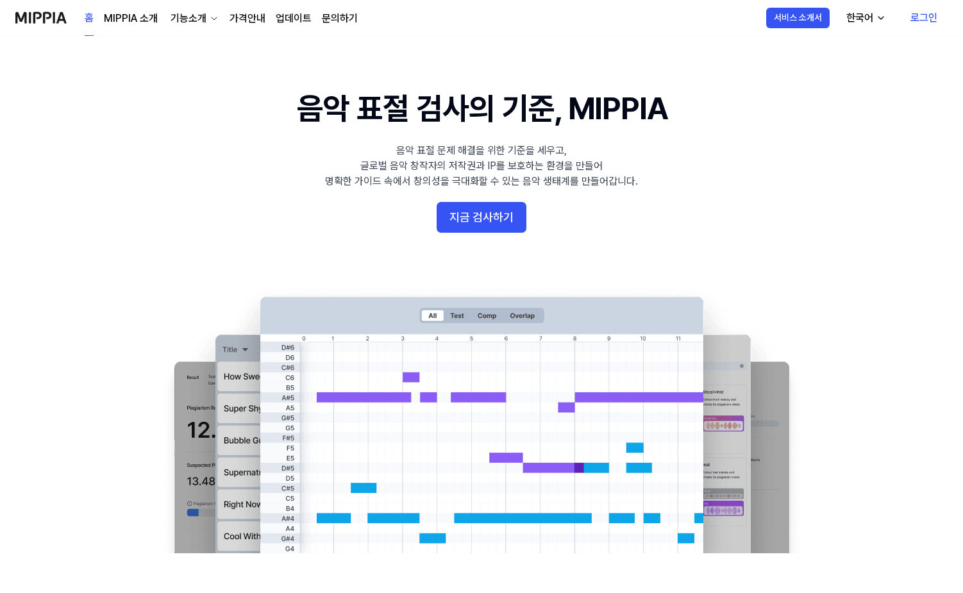 The height and width of the screenshot is (593, 963). What do you see at coordinates (340, 19) in the screenshot?
I see `a: 문의하기` at bounding box center [340, 19].